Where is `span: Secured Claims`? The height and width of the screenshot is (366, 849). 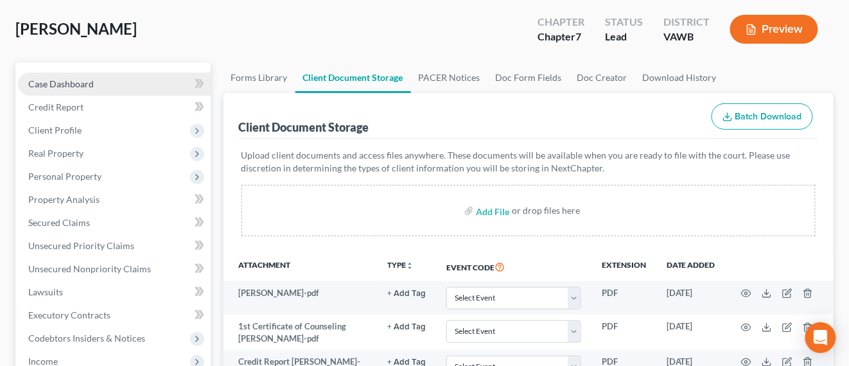 span: Secured Claims is located at coordinates (59, 222).